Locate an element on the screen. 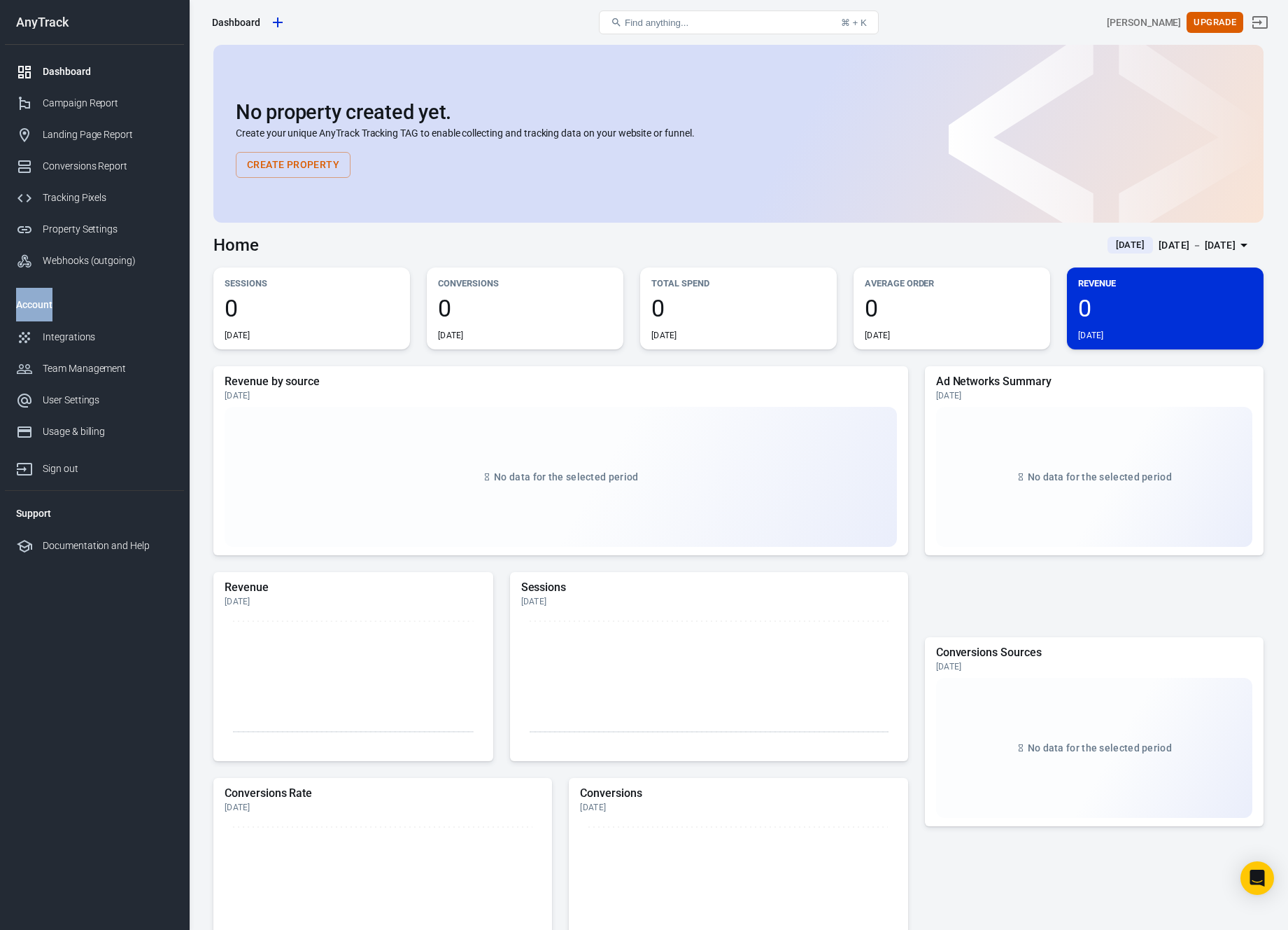 The height and width of the screenshot is (930, 1288). h5: Sessions is located at coordinates (709, 587).